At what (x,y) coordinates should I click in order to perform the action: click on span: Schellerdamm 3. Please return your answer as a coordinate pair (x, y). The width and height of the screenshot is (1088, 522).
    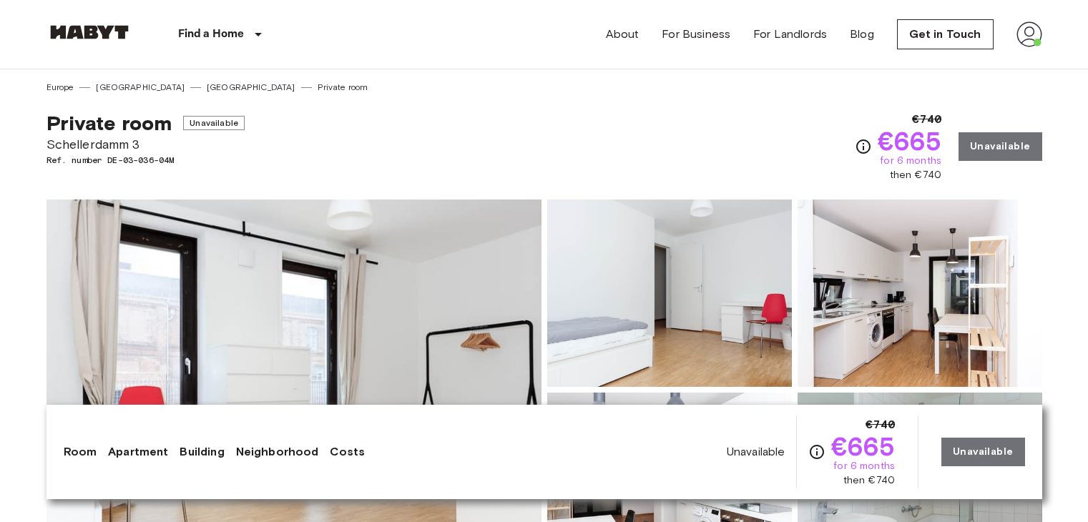
    Looking at the image, I should click on (145, 144).